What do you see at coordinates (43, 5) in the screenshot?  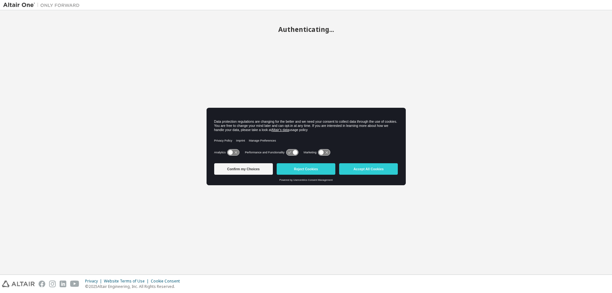 I see `img: Altair One` at bounding box center [43, 5].